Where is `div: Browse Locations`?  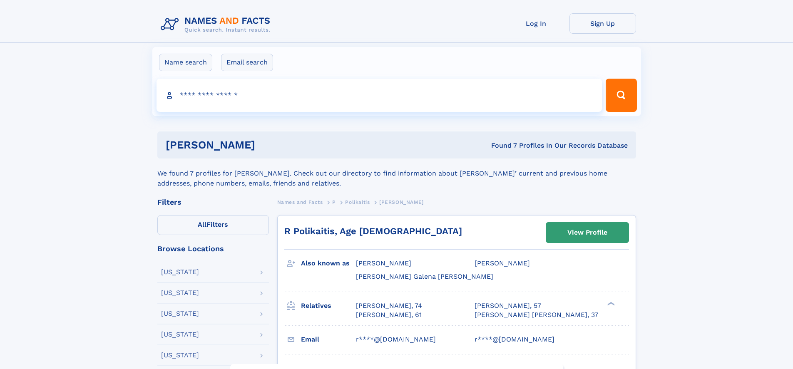 div: Browse Locations is located at coordinates (213, 249).